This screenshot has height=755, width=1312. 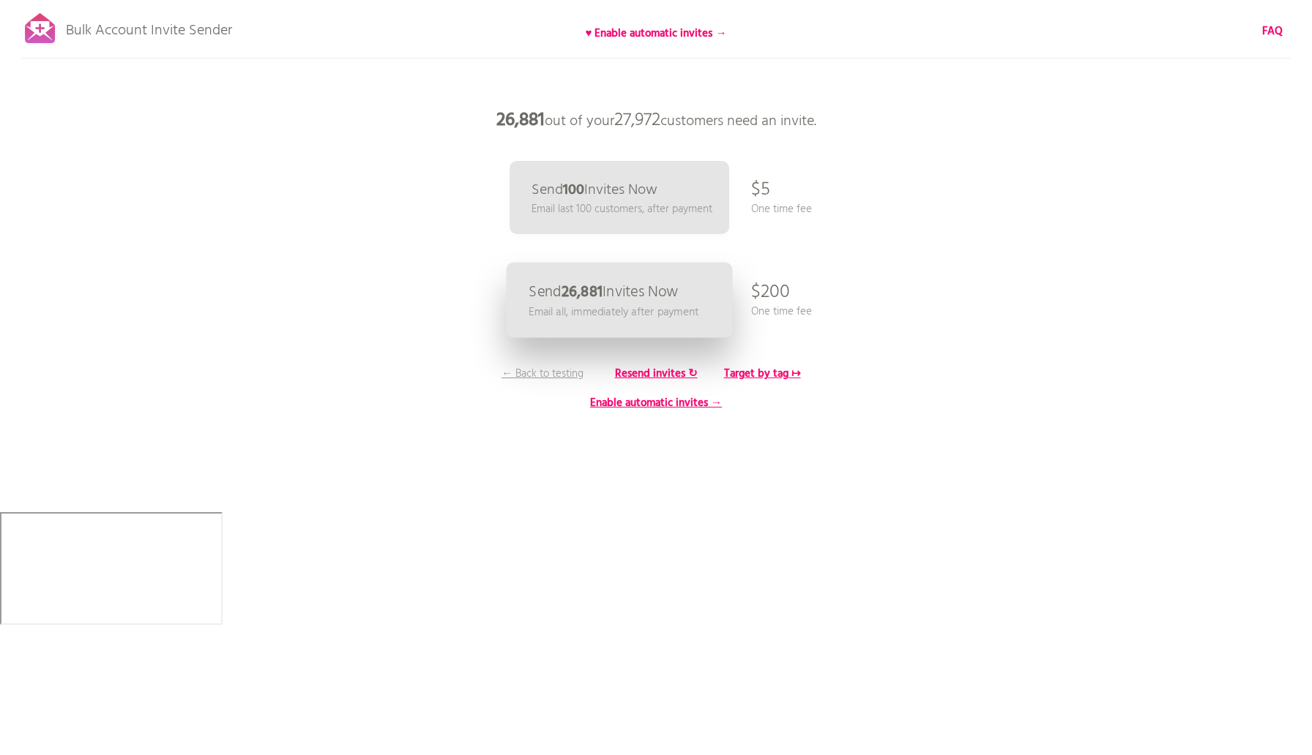 What do you see at coordinates (760, 190) in the screenshot?
I see `p: $5` at bounding box center [760, 190].